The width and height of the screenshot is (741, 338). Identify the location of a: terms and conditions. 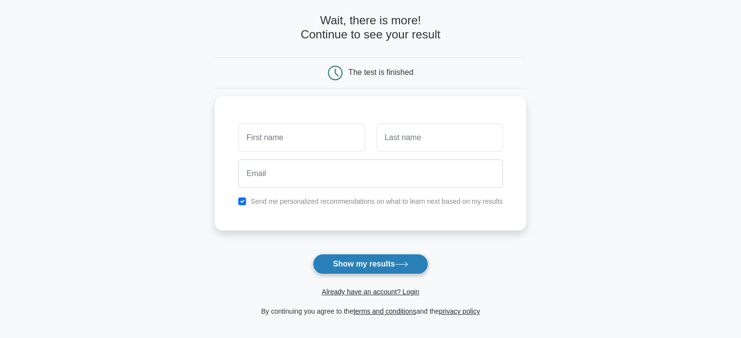
(384, 312).